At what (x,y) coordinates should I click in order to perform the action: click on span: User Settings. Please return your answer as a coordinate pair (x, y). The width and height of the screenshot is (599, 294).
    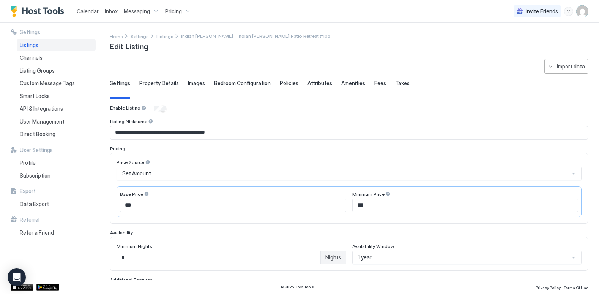
    Looking at the image, I should click on (36, 150).